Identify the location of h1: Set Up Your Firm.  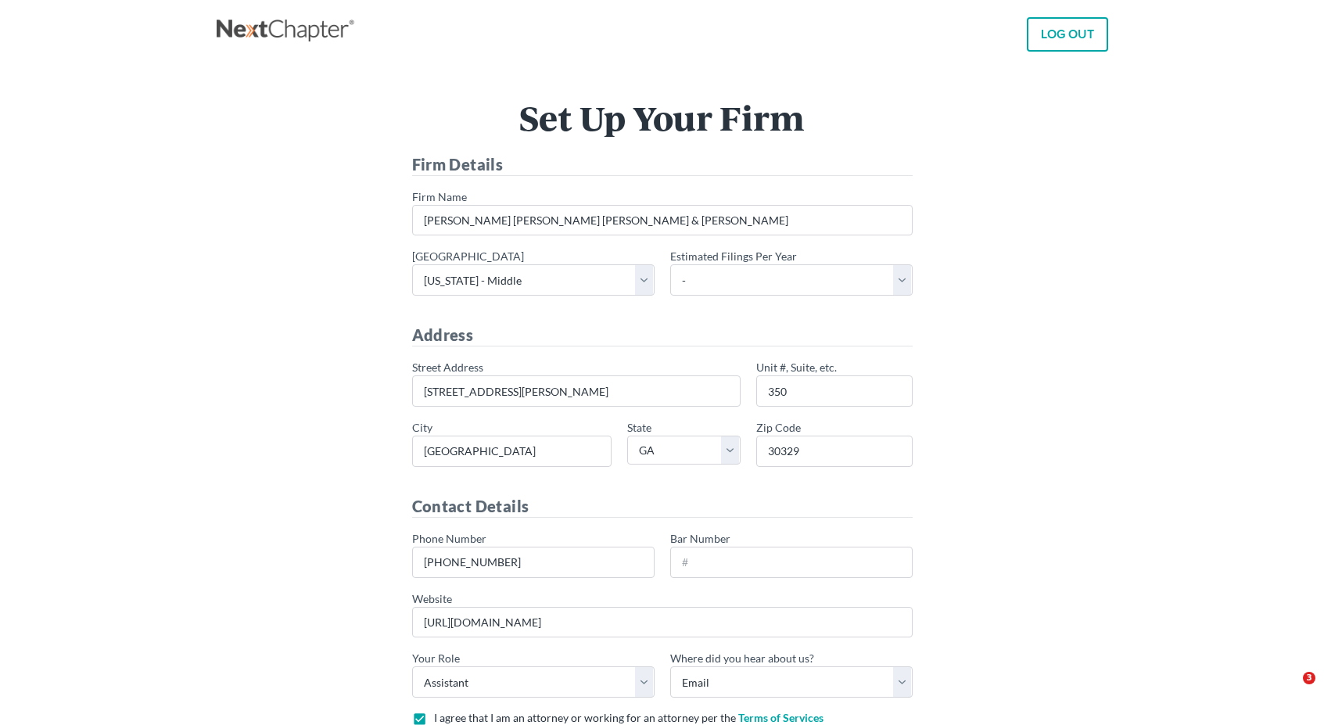
(663, 117).